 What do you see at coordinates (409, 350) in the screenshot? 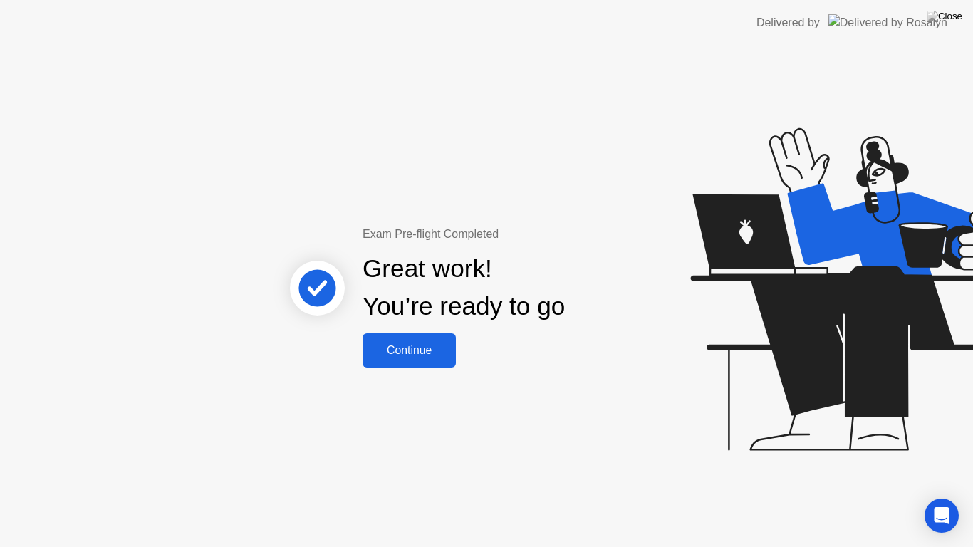
I see `div: Continue` at bounding box center [409, 350].